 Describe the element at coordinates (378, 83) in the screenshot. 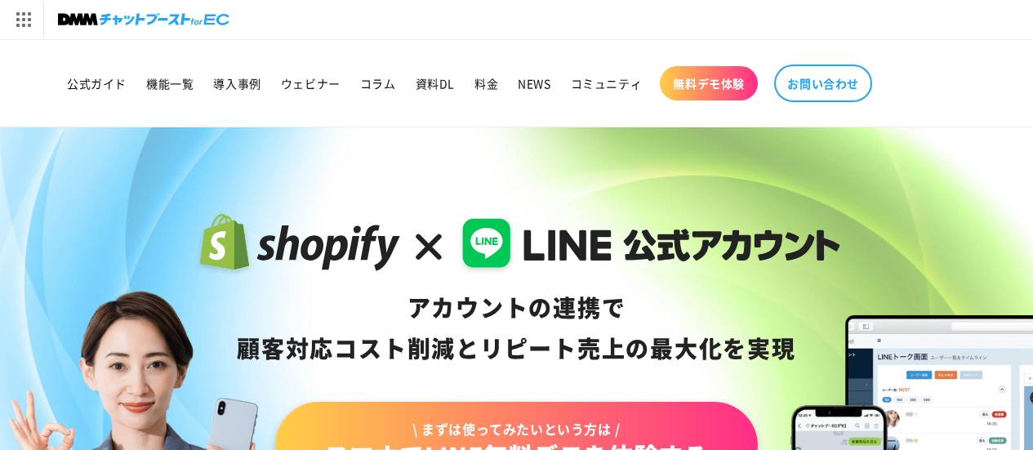

I see `span: コラム` at that location.